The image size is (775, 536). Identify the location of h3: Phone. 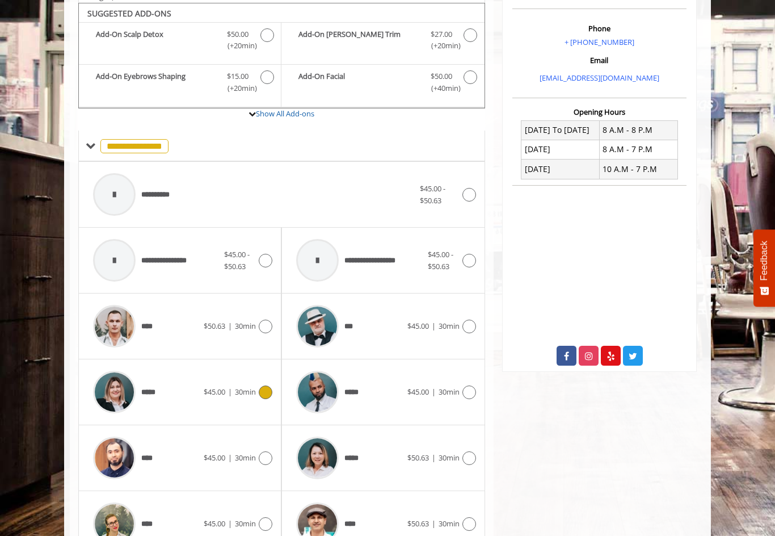
(599, 28).